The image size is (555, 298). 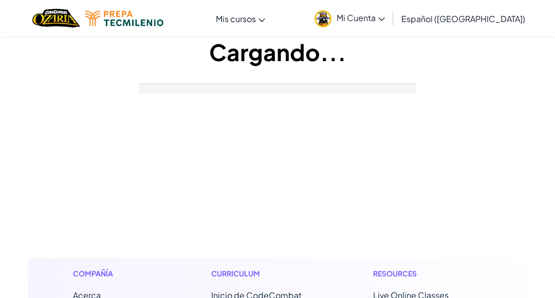 I want to click on img: Home, so click(x=56, y=18).